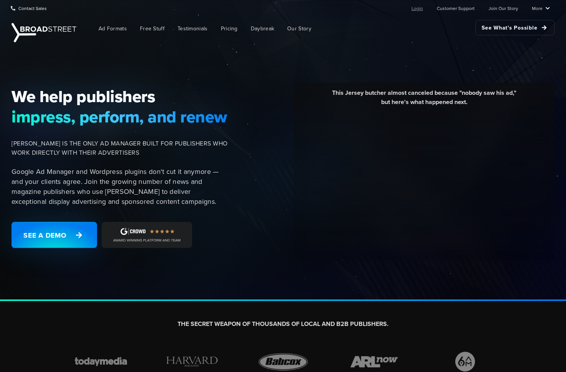 The width and height of the screenshot is (566, 372). Describe the element at coordinates (44, 33) in the screenshot. I see `img: Broadstreet | The Ad Manager for Small Publishers` at that location.